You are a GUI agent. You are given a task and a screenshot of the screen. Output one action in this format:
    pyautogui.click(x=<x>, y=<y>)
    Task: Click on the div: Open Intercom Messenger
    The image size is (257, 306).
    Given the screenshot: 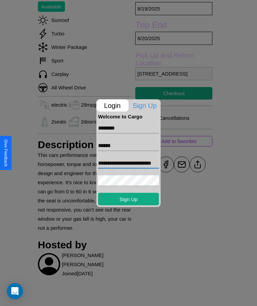 What is the action you would take?
    pyautogui.click(x=15, y=292)
    